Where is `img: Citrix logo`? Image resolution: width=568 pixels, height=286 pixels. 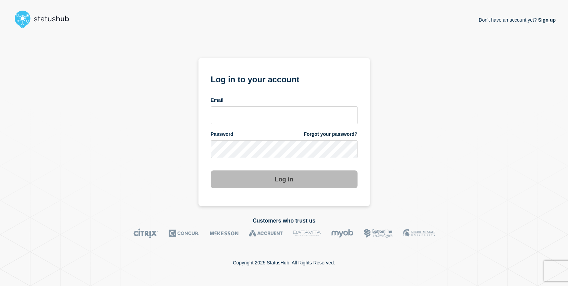 img: Citrix logo is located at coordinates (146, 233).